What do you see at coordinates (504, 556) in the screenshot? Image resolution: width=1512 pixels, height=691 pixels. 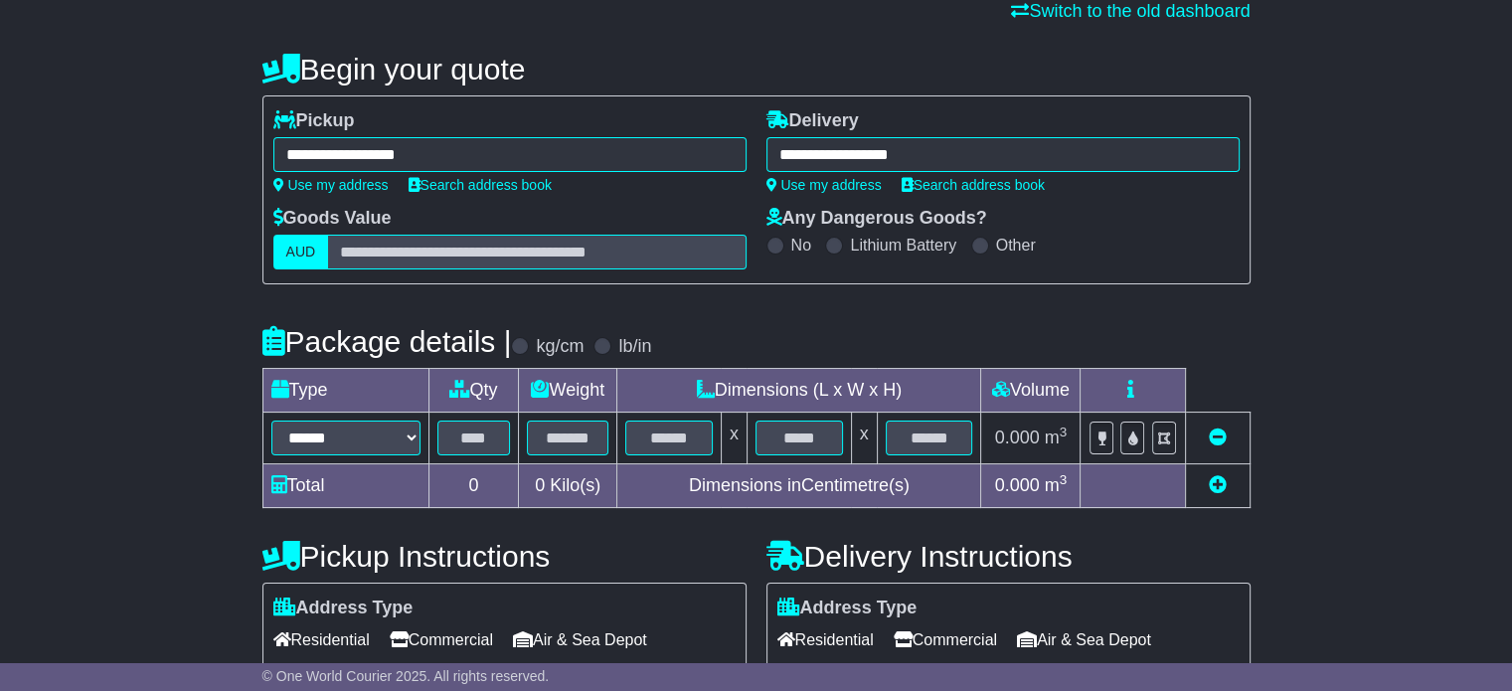 I see `h4: Pickup Instructions` at bounding box center [504, 556].